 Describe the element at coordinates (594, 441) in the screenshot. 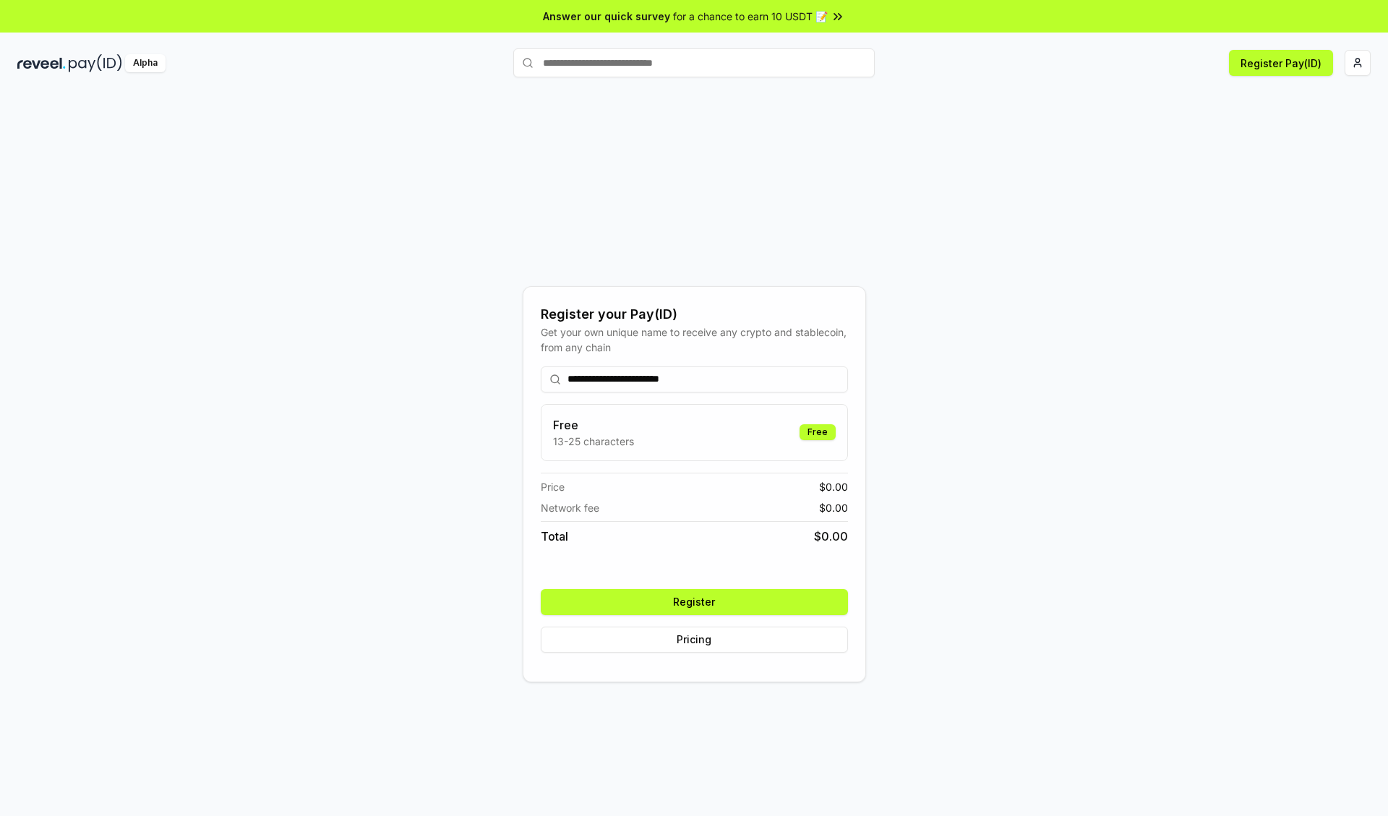

I see `p: 13-25 characters` at that location.